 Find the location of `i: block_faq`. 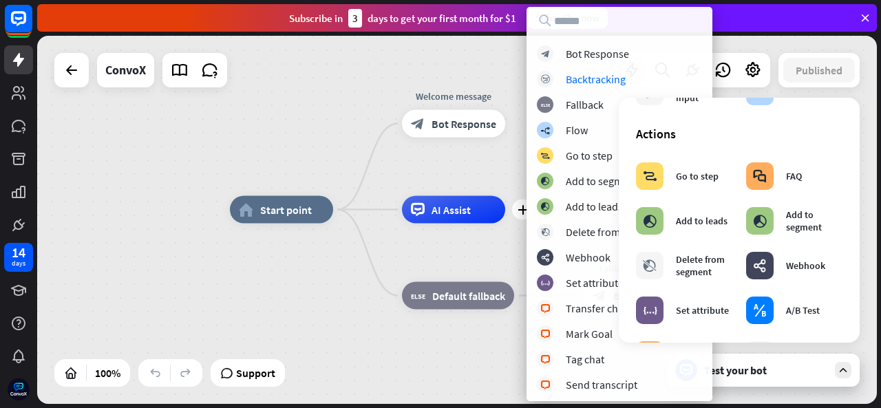

i: block_faq is located at coordinates (760, 176).